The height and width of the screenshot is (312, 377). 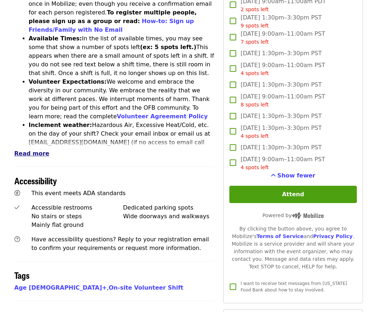 I want to click on img: Powered by Mobilize, so click(x=308, y=215).